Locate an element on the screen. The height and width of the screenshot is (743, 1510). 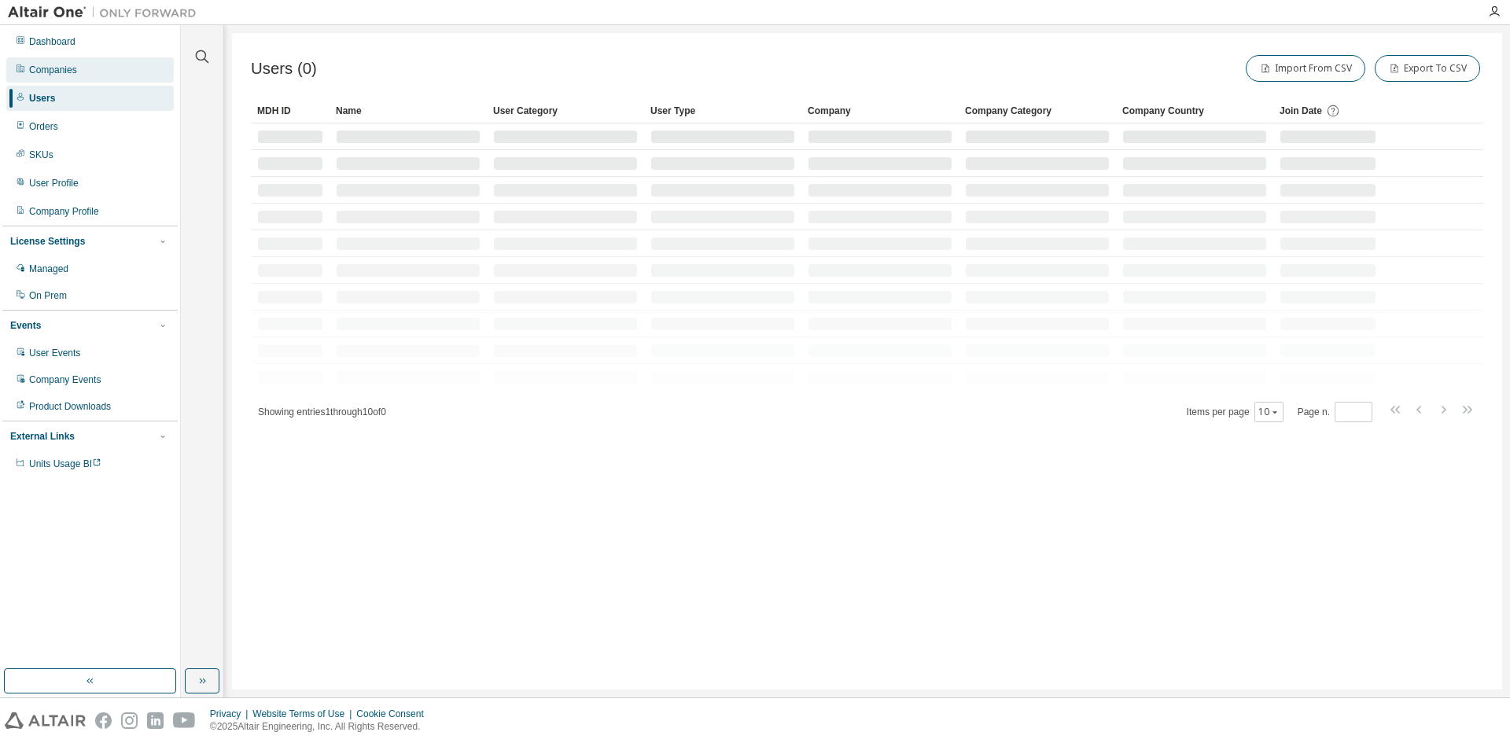
div: Orders is located at coordinates (43, 127).